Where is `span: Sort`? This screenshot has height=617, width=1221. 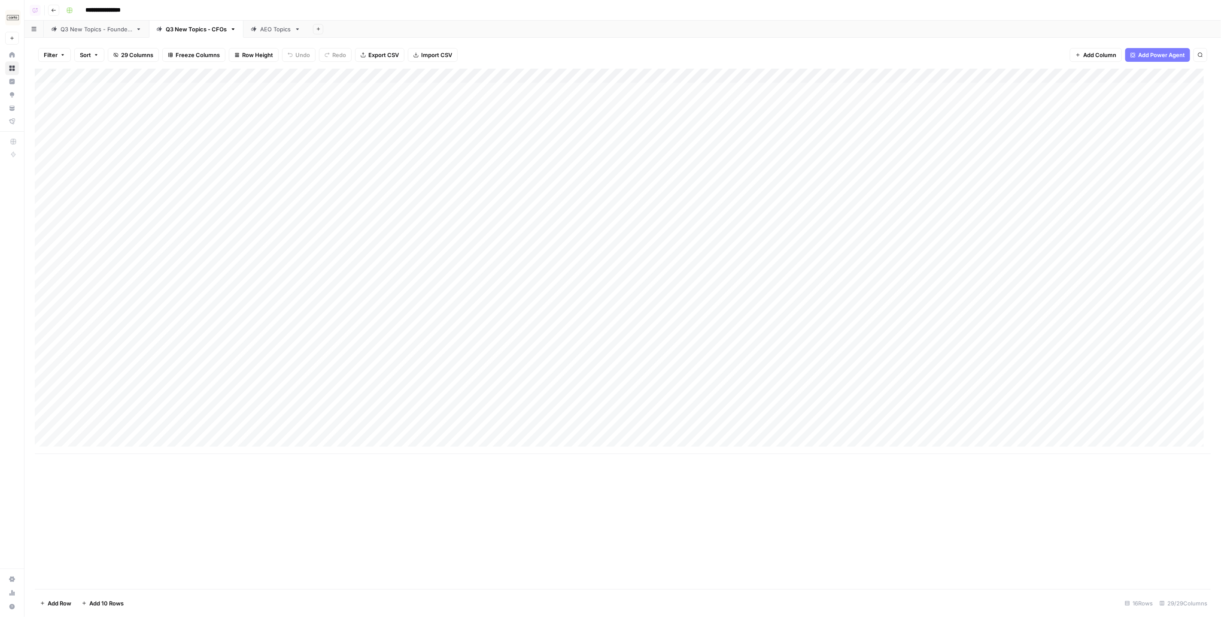
span: Sort is located at coordinates (85, 55).